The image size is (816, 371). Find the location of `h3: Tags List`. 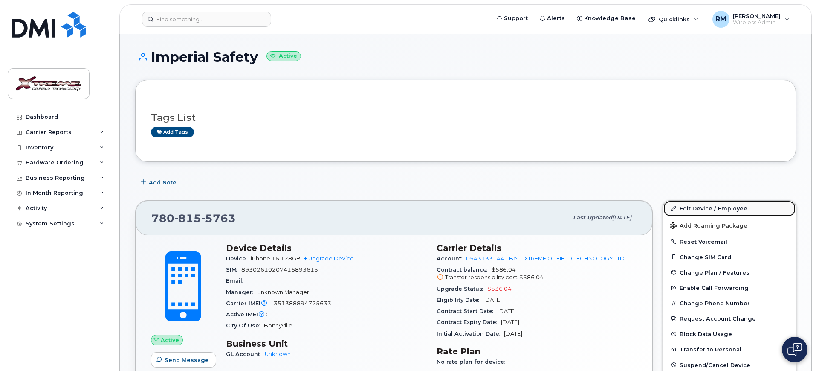

h3: Tags List is located at coordinates (466, 117).